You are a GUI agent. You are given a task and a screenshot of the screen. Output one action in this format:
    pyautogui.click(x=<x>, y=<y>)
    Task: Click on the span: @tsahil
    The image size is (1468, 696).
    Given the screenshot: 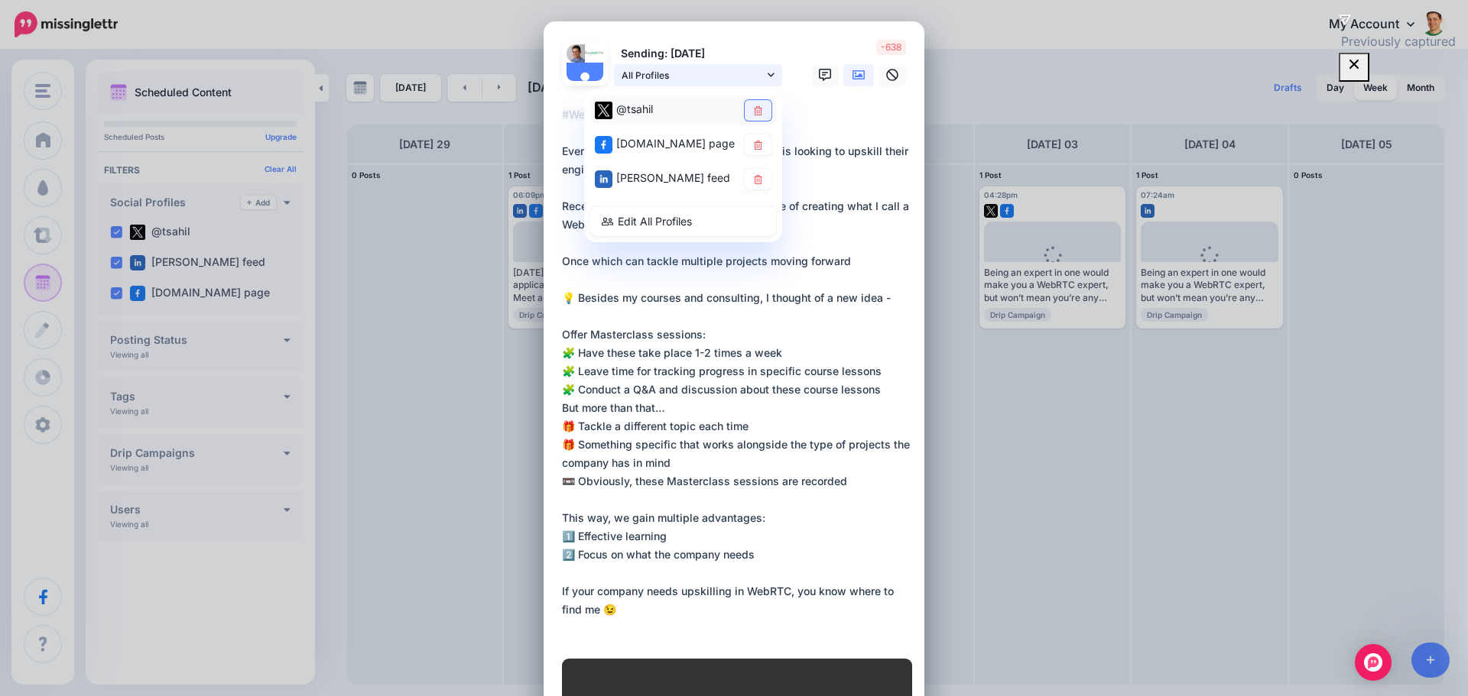 What is the action you would take?
    pyautogui.click(x=634, y=109)
    